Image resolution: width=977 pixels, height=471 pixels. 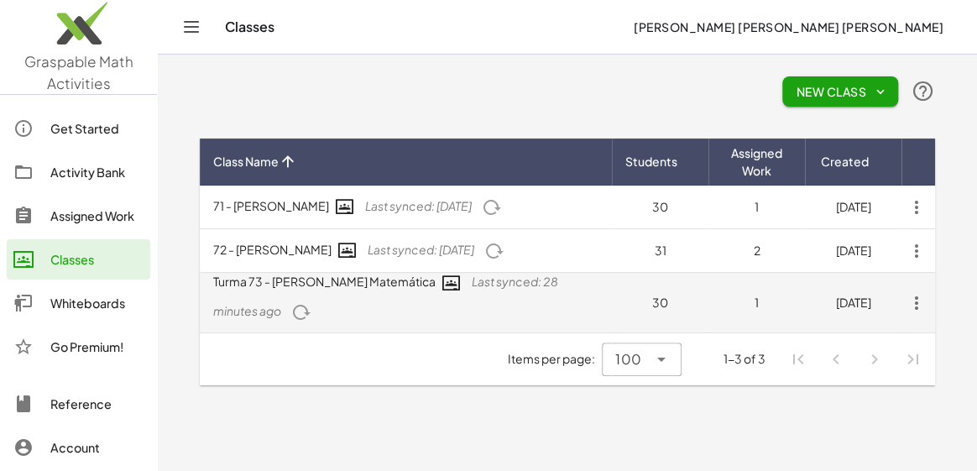 What do you see at coordinates (78, 259) in the screenshot?
I see `a: Classes` at bounding box center [78, 259].